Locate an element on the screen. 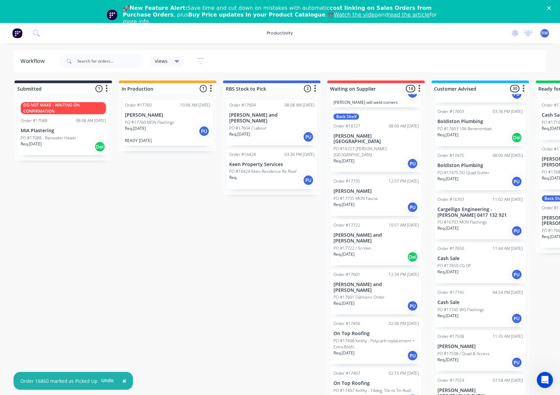 The image size is (560, 395). div: Order #17603 is located at coordinates (451, 112).